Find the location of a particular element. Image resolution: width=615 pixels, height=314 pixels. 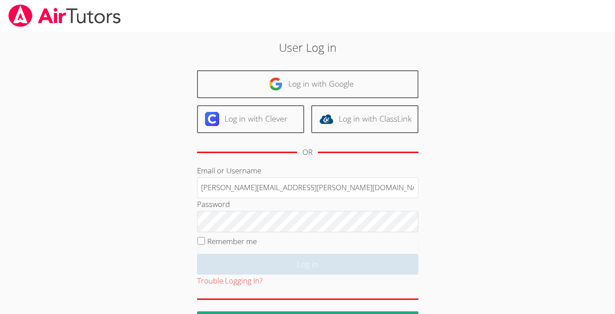

label: Password is located at coordinates (214, 204).